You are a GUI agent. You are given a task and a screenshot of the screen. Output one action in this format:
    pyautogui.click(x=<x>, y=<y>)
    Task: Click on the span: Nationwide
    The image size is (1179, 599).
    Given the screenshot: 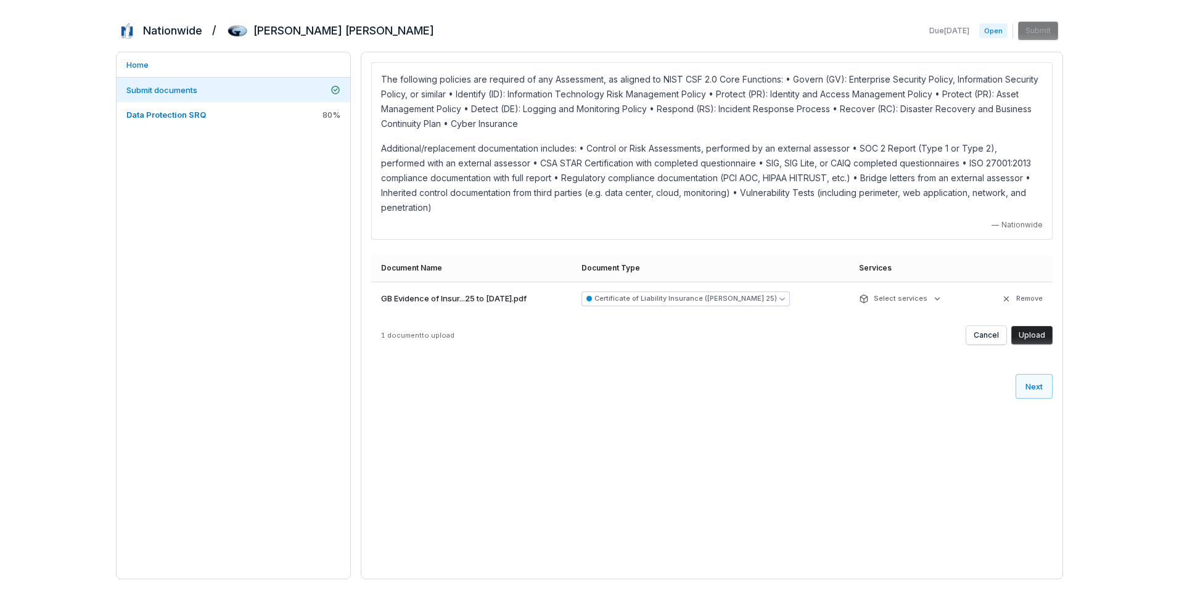 What is the action you would take?
    pyautogui.click(x=1021, y=225)
    